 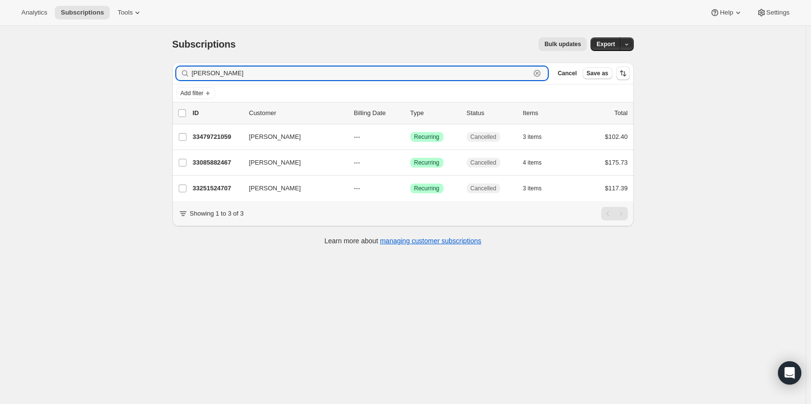 I want to click on button: Settings, so click(x=773, y=13).